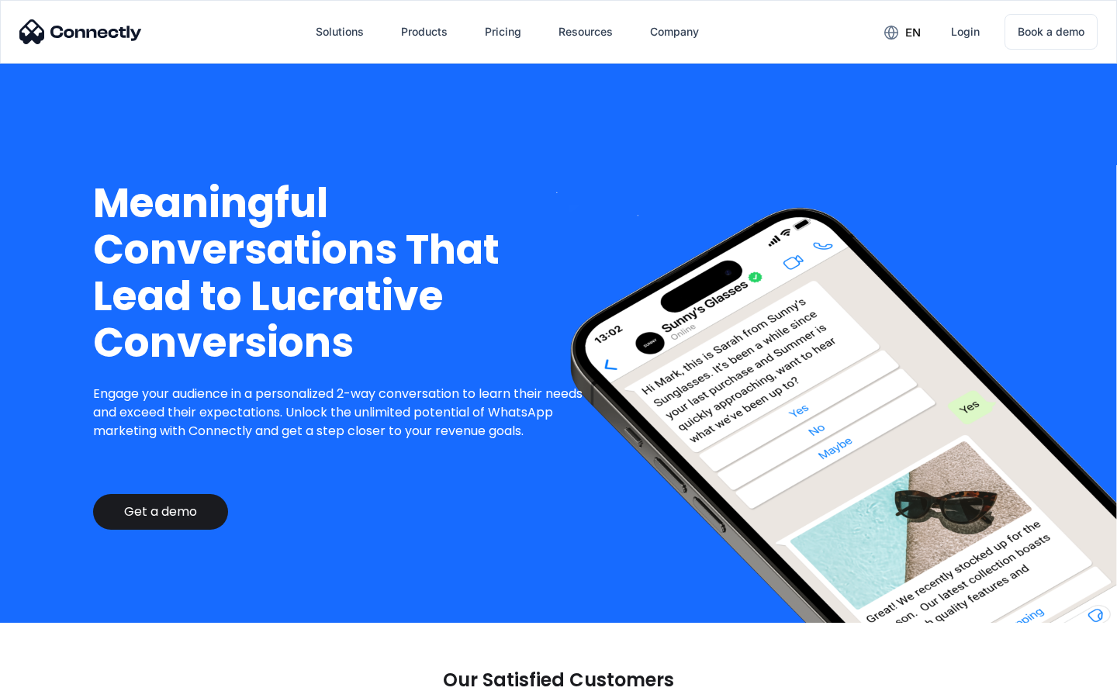 Image resolution: width=1117 pixels, height=698 pixels. What do you see at coordinates (161, 512) in the screenshot?
I see `div: Get a demo` at bounding box center [161, 512].